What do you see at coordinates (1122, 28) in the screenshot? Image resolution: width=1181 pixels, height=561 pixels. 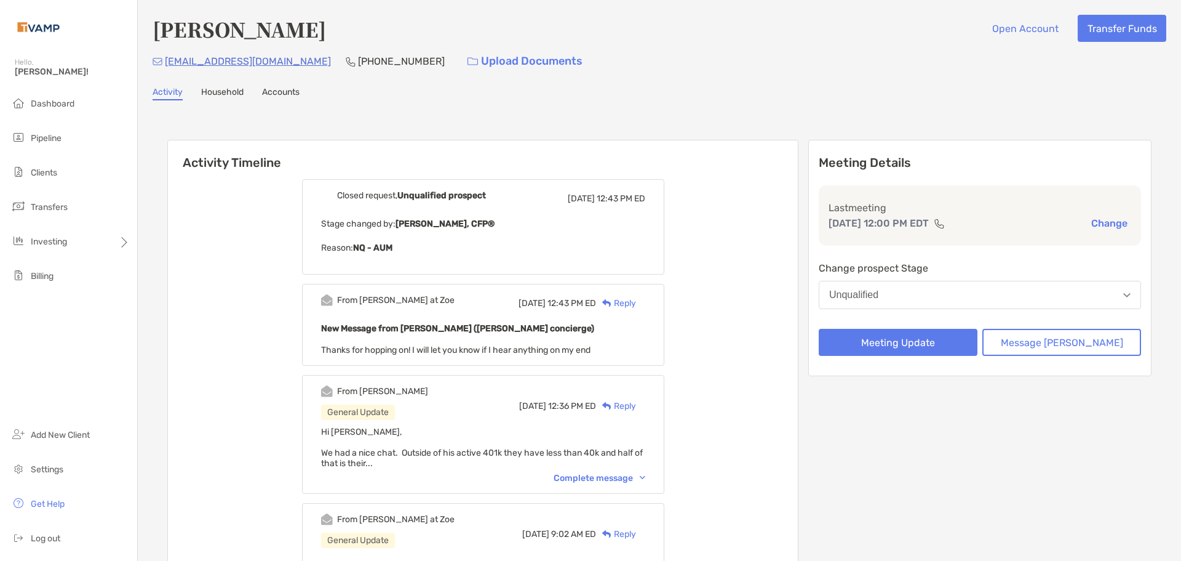 I see `button: Transfer Funds` at bounding box center [1122, 28].